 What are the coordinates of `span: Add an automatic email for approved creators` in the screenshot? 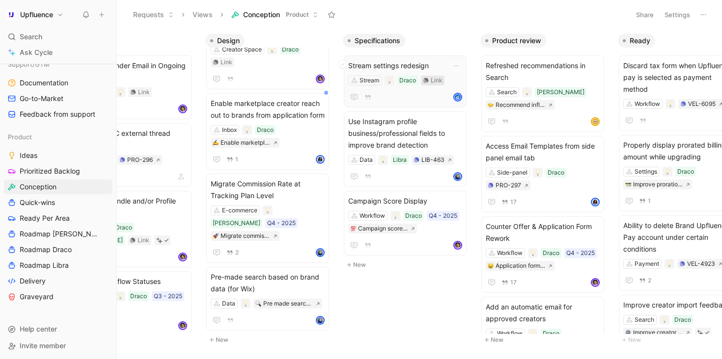 It's located at (543, 313).